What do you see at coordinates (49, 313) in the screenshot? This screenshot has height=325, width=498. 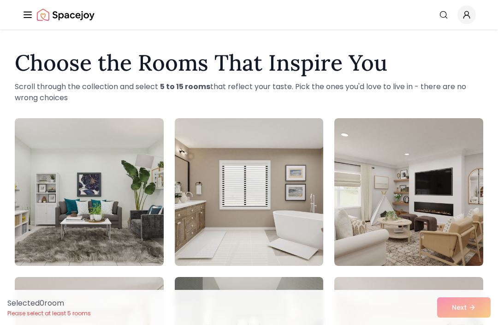 I see `p: Please select at least 5 rooms` at bounding box center [49, 313].